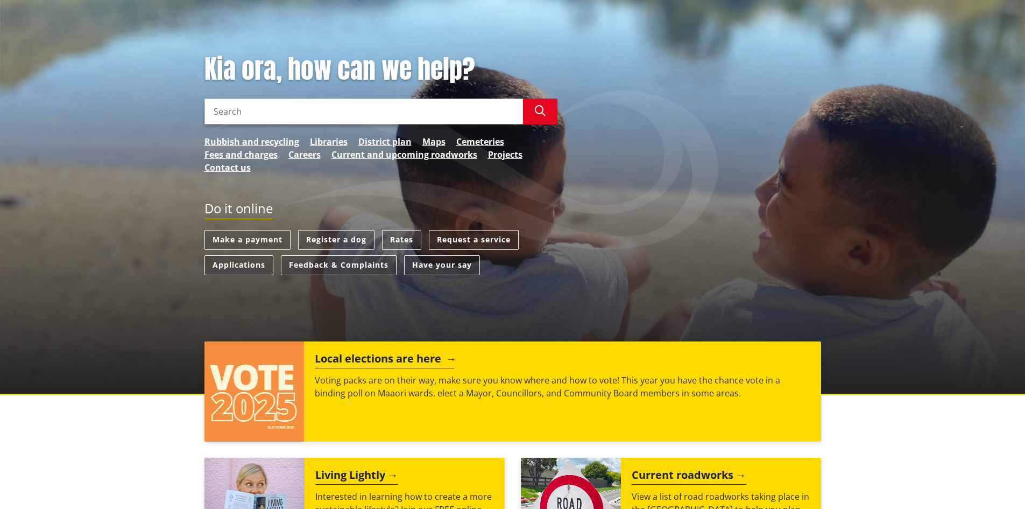 The height and width of the screenshot is (509, 1025). I want to click on a: Current and upcoming roadworks, so click(404, 154).